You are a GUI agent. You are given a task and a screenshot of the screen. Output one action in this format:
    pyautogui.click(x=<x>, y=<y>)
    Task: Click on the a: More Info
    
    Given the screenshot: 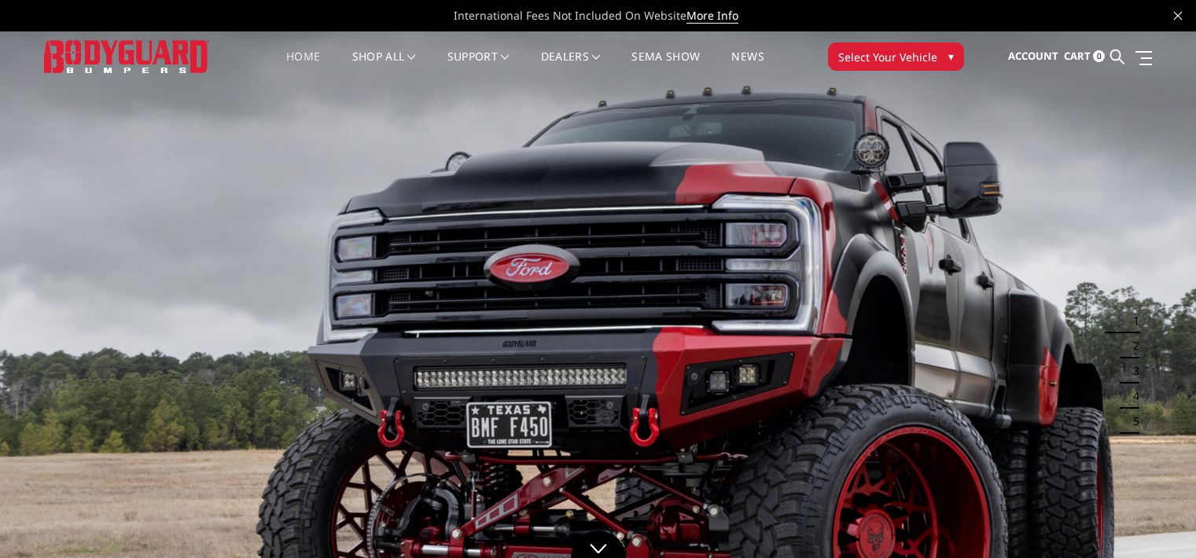 What is the action you would take?
    pyautogui.click(x=712, y=16)
    